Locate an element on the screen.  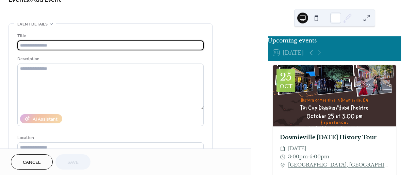
button: Cancel is located at coordinates (32, 162).